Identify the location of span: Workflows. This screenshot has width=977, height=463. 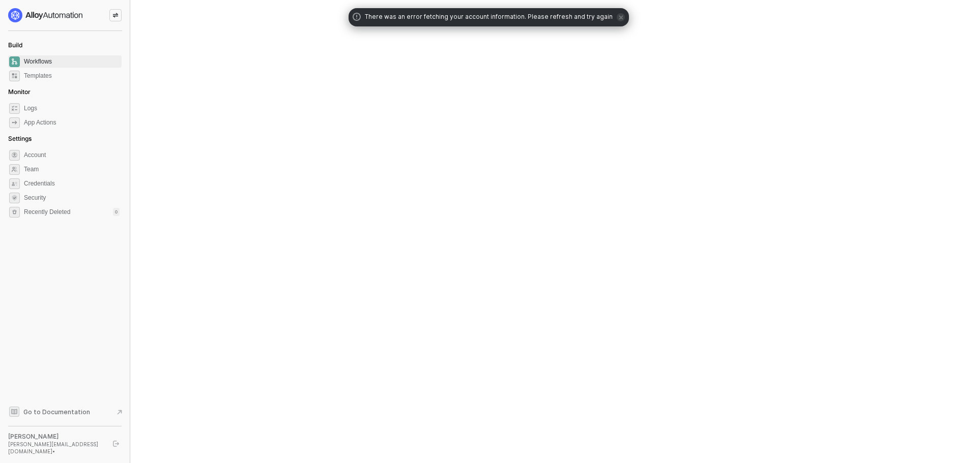
(72, 62).